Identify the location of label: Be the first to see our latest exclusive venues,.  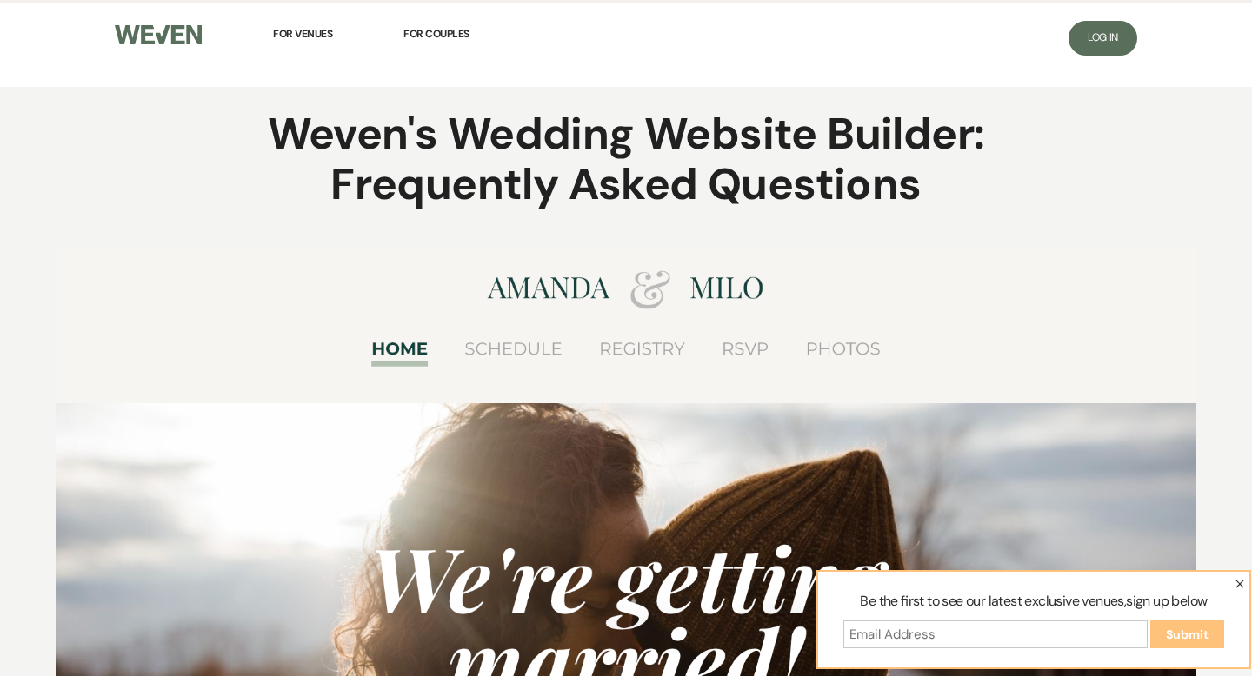
(1034, 606).